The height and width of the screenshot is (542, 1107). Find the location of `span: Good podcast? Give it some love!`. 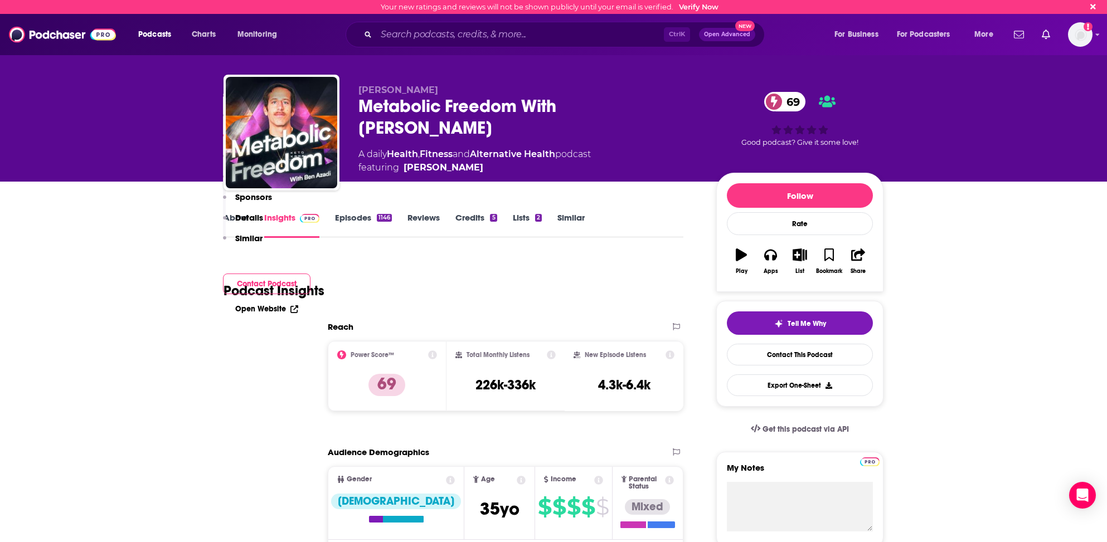

span: Good podcast? Give it some love! is located at coordinates (800, 142).